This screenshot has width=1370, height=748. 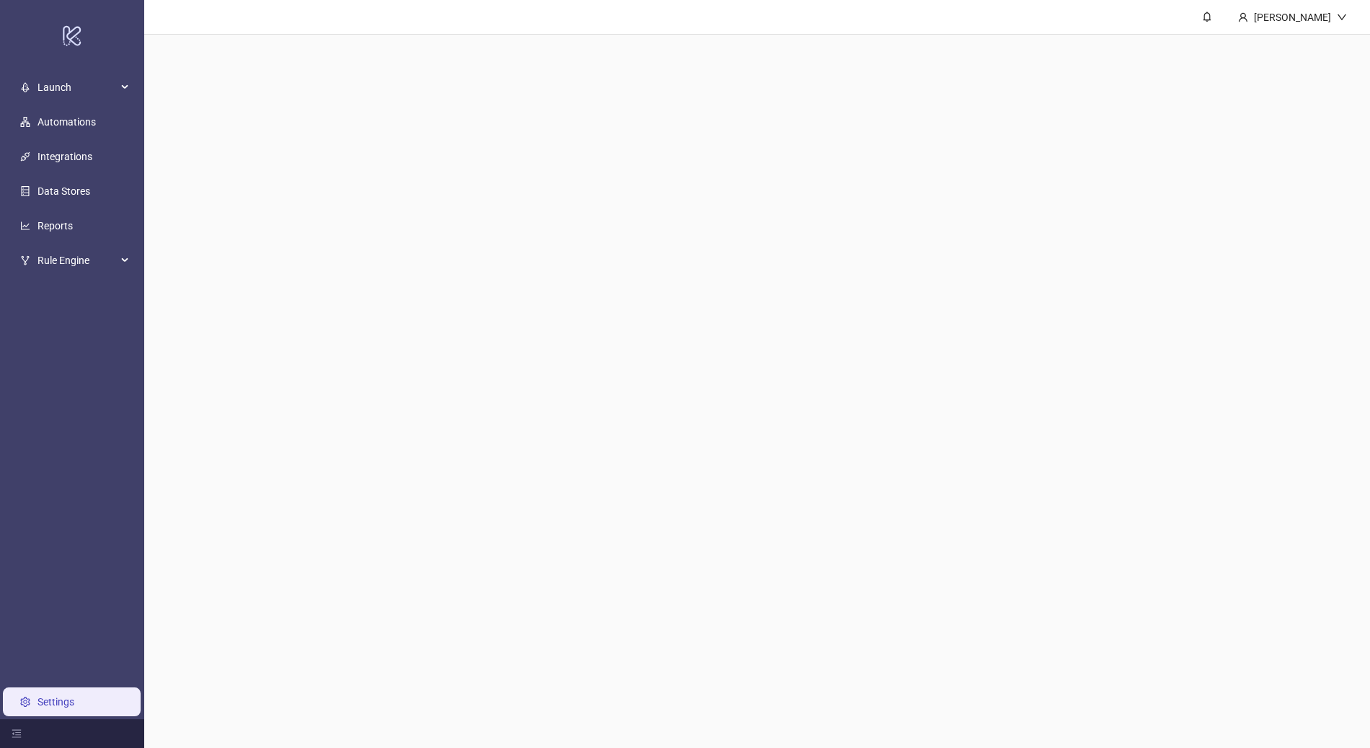 I want to click on span: bell, so click(x=1207, y=17).